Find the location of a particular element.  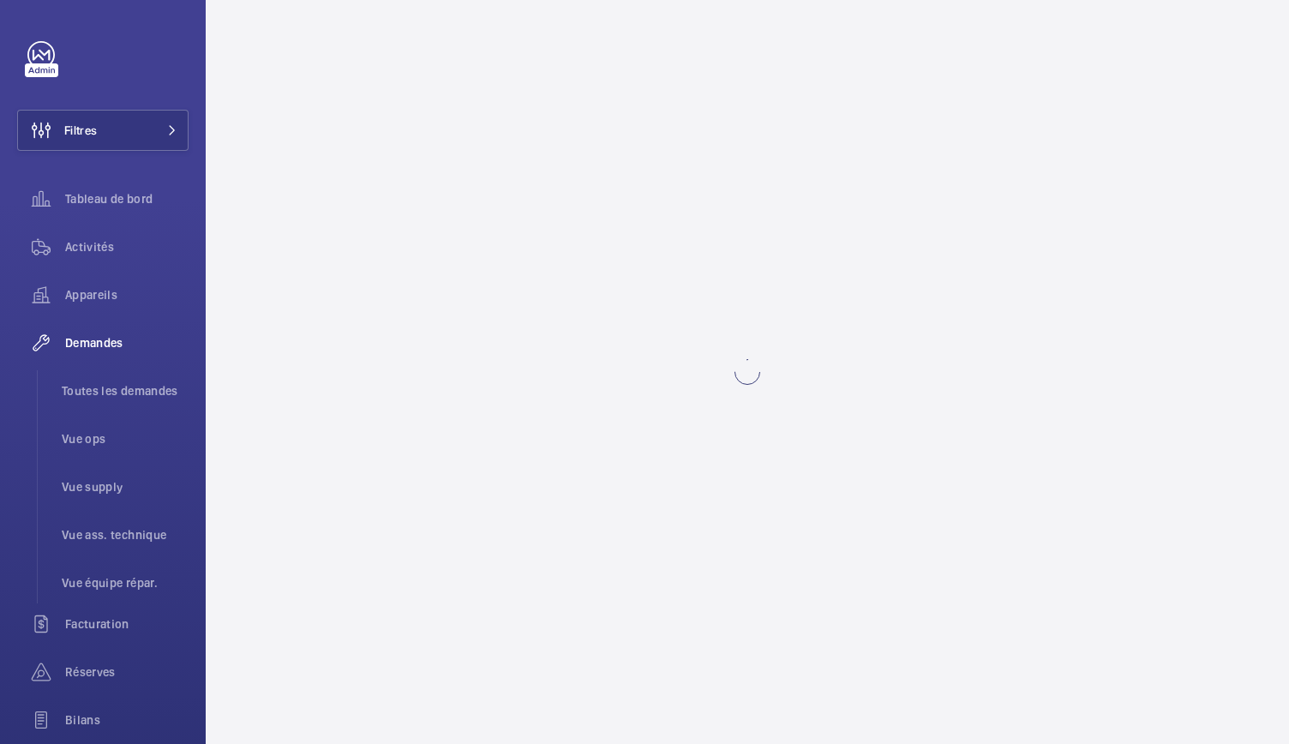

span: Vue ass. technique is located at coordinates (125, 535).